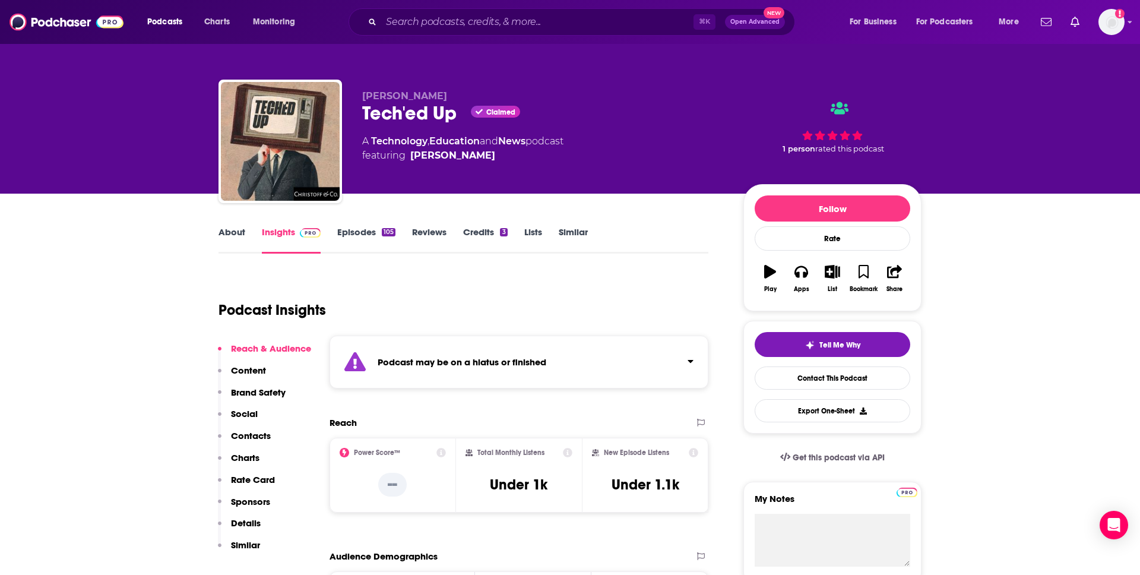  What do you see at coordinates (583, 22) in the screenshot?
I see `div: Search podcasts, credits, & more...` at bounding box center [583, 22].